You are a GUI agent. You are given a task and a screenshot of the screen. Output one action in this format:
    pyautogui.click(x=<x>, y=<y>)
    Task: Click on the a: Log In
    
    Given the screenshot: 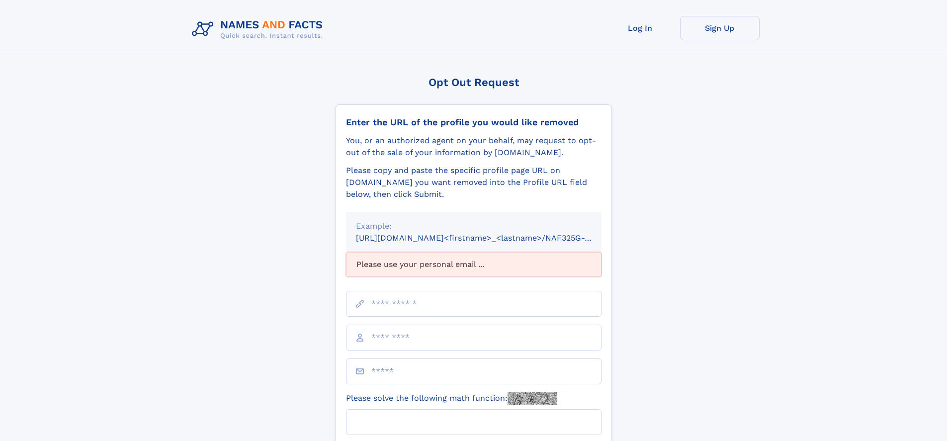 What is the action you would take?
    pyautogui.click(x=640, y=28)
    